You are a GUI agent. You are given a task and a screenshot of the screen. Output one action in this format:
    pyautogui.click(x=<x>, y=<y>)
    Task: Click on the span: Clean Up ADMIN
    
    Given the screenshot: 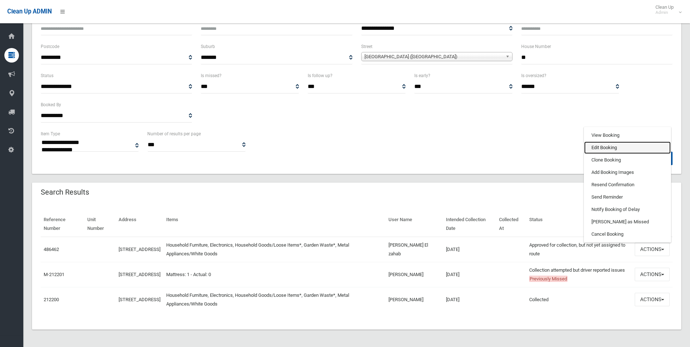 What is the action you would take?
    pyautogui.click(x=29, y=11)
    